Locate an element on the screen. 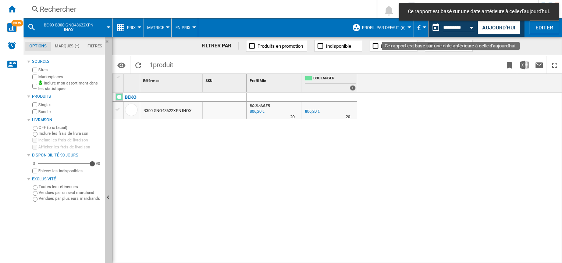 The height and width of the screenshot is (263, 562). div: Exclusivité is located at coordinates (67, 180).